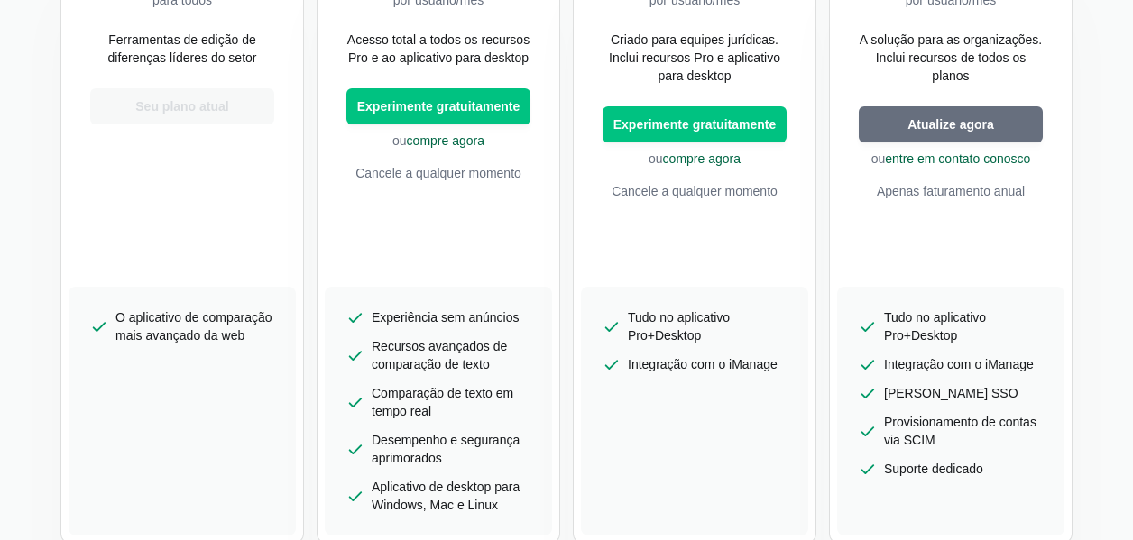 This screenshot has width=1133, height=540. I want to click on span: Seu plano atual, so click(181, 106).